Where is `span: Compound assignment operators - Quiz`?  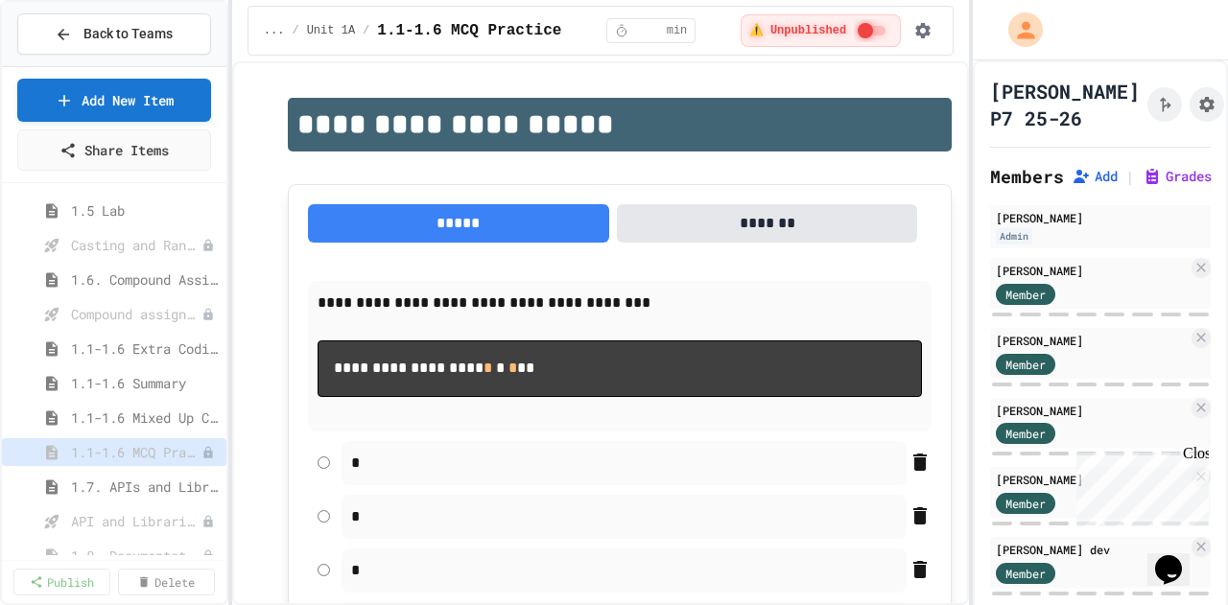
span: Compound assignment operators - Quiz is located at coordinates (136, 314).